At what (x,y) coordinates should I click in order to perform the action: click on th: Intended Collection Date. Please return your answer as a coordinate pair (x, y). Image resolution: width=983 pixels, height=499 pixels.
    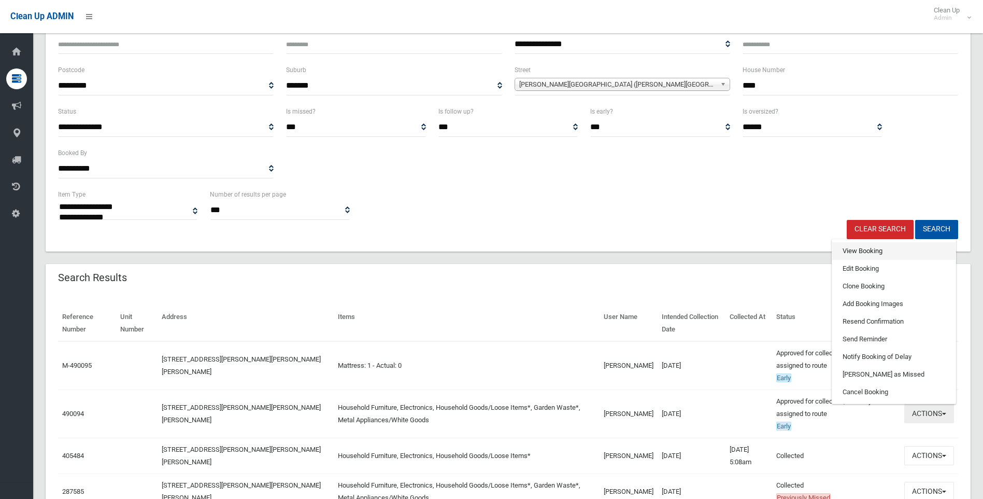
    Looking at the image, I should click on (692, 323).